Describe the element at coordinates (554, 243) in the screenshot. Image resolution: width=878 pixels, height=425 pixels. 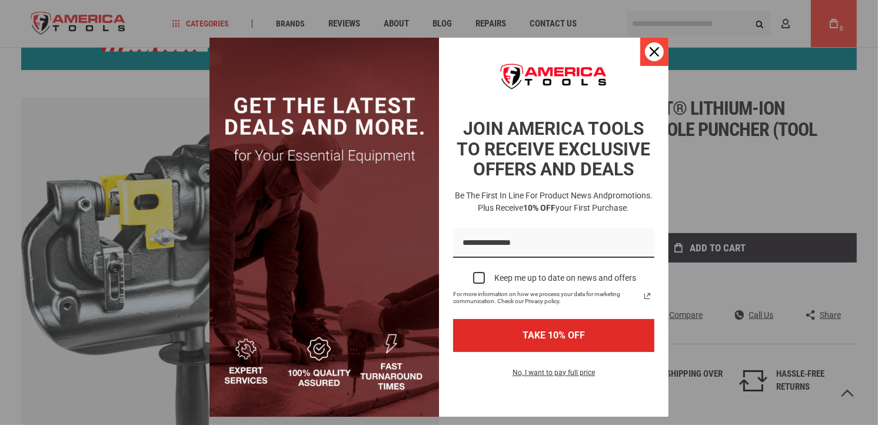
I see `input: Email field` at that location.